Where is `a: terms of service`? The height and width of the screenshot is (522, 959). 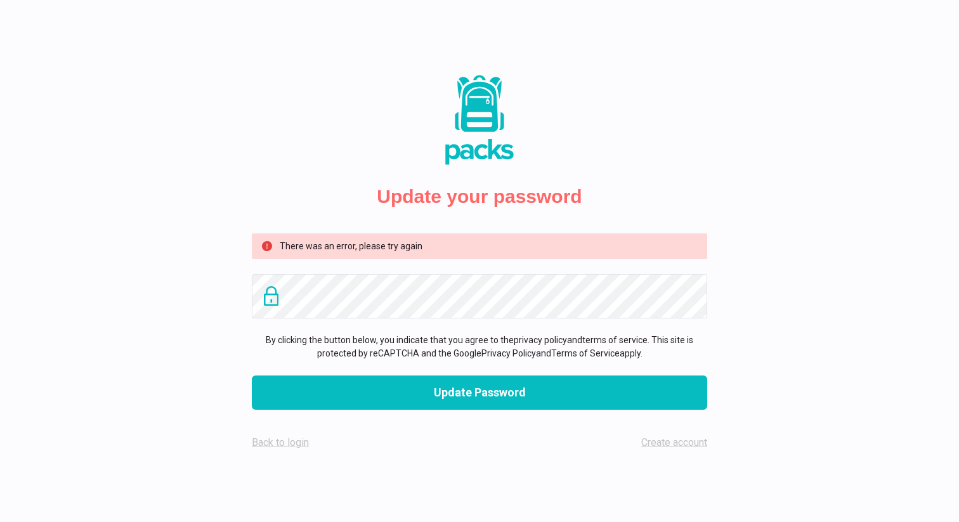
a: terms of service is located at coordinates (615, 340).